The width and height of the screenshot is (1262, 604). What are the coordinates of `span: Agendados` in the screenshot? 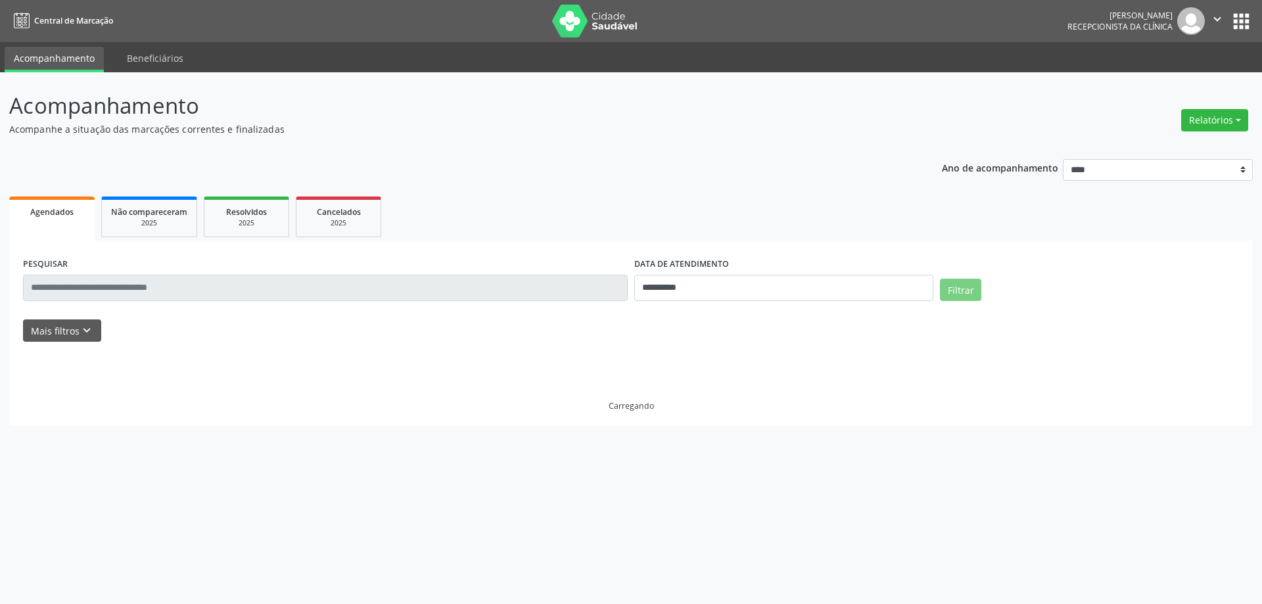 It's located at (52, 212).